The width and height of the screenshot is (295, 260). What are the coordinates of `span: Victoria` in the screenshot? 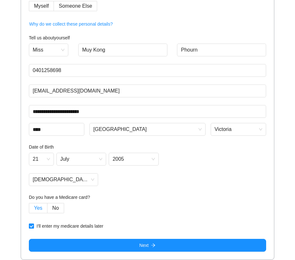 It's located at (238, 130).